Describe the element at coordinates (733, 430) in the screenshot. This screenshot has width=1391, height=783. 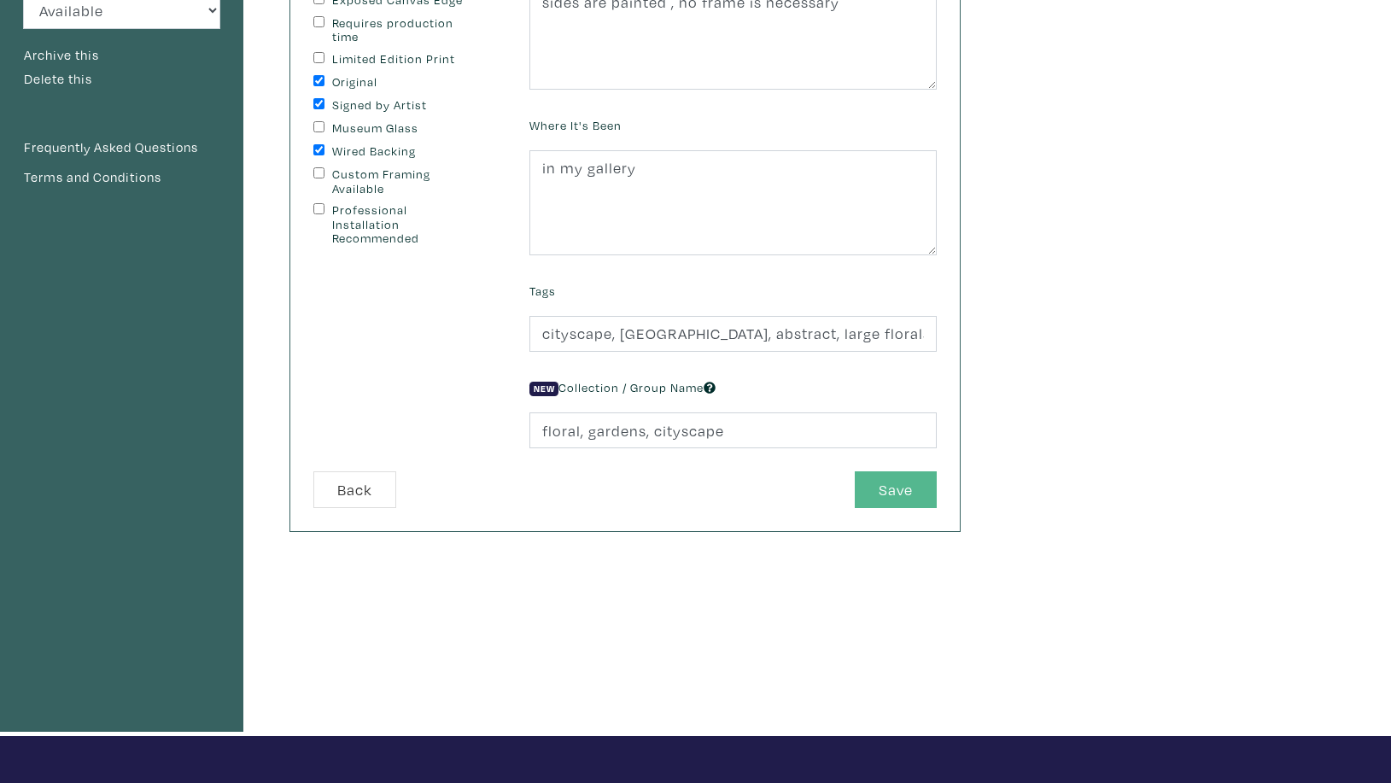
I see `input: Ex. 202X, Landscape Collection, etc.` at that location.